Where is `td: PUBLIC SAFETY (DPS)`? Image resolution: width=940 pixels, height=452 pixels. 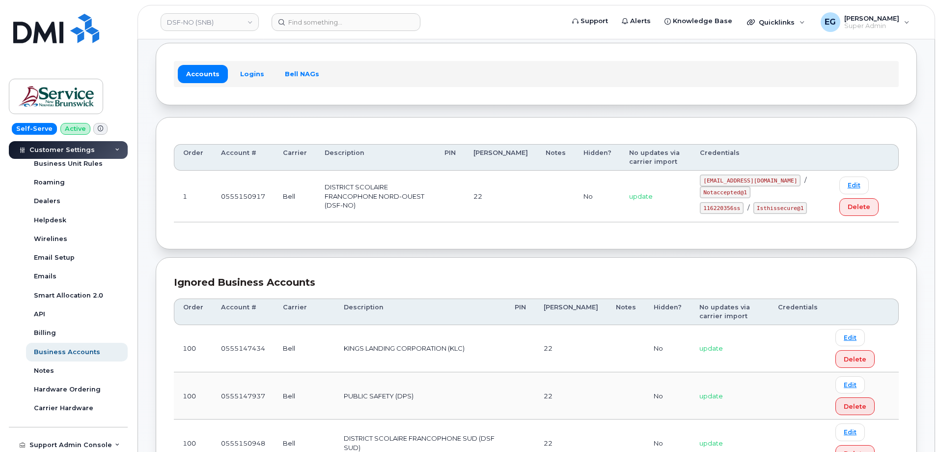 td: PUBLIC SAFETY (DPS) is located at coordinates (421, 396).